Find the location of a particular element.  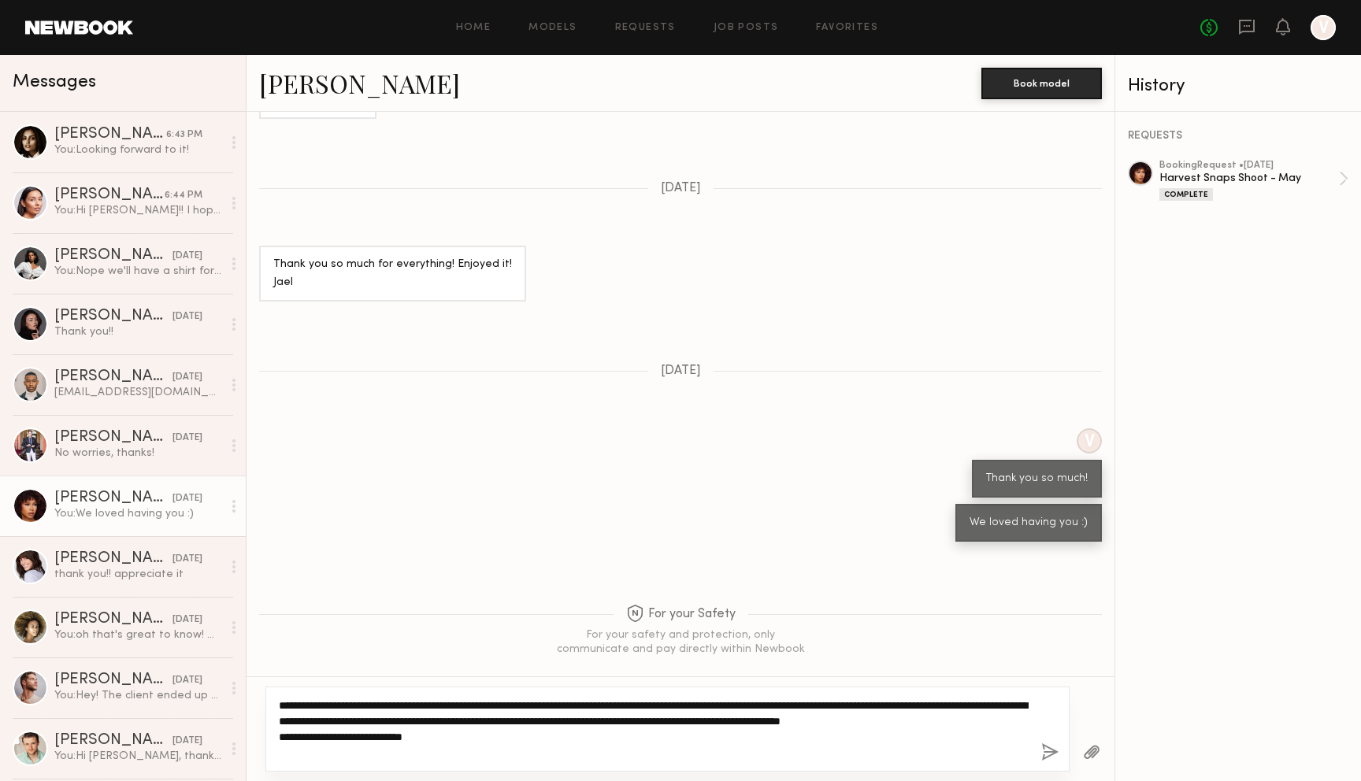

div: Harvest Snaps Shoot - May is located at coordinates (1249, 178).